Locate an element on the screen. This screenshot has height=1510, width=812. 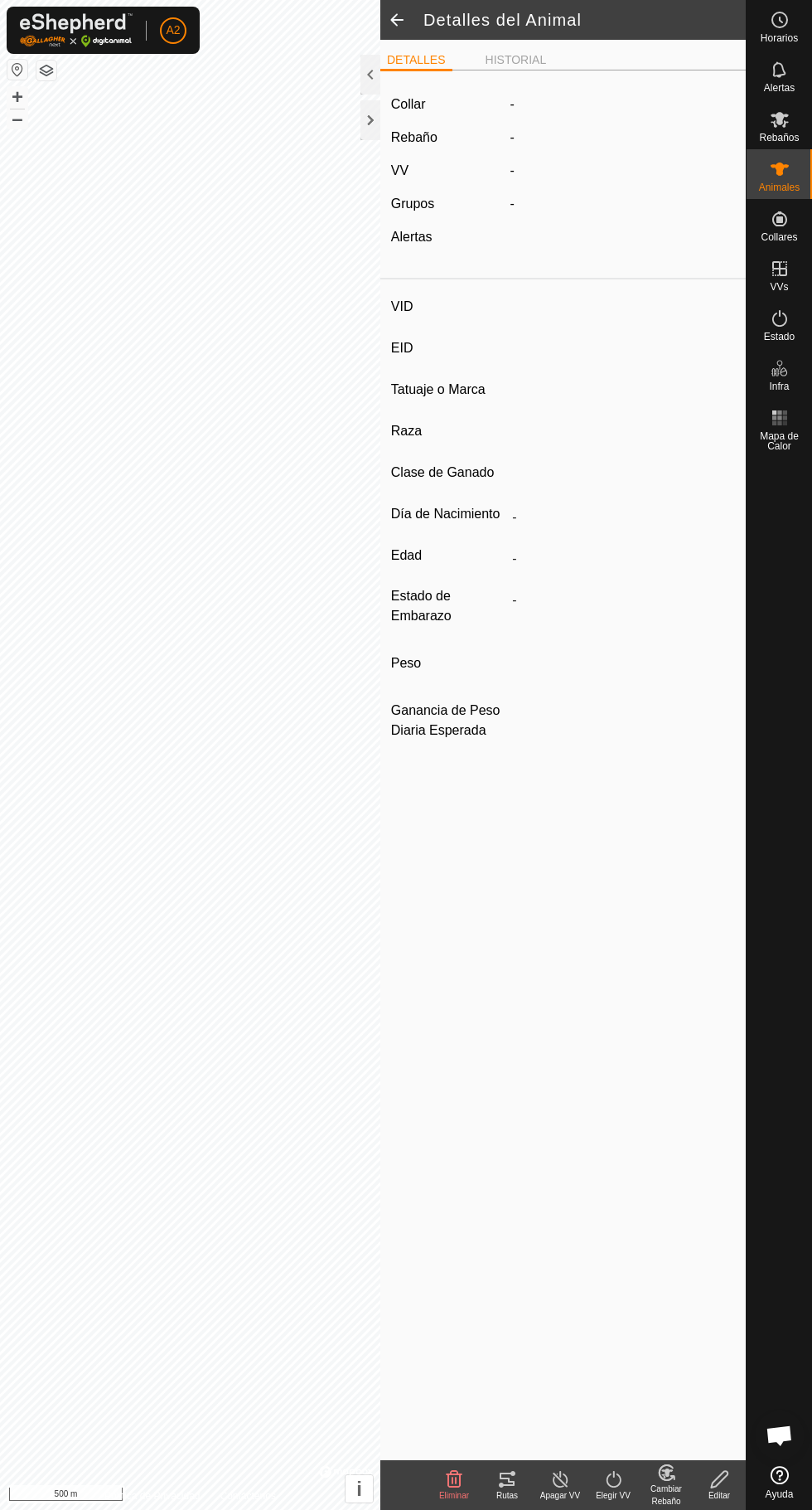
span: i is located at coordinates (358, 1488).